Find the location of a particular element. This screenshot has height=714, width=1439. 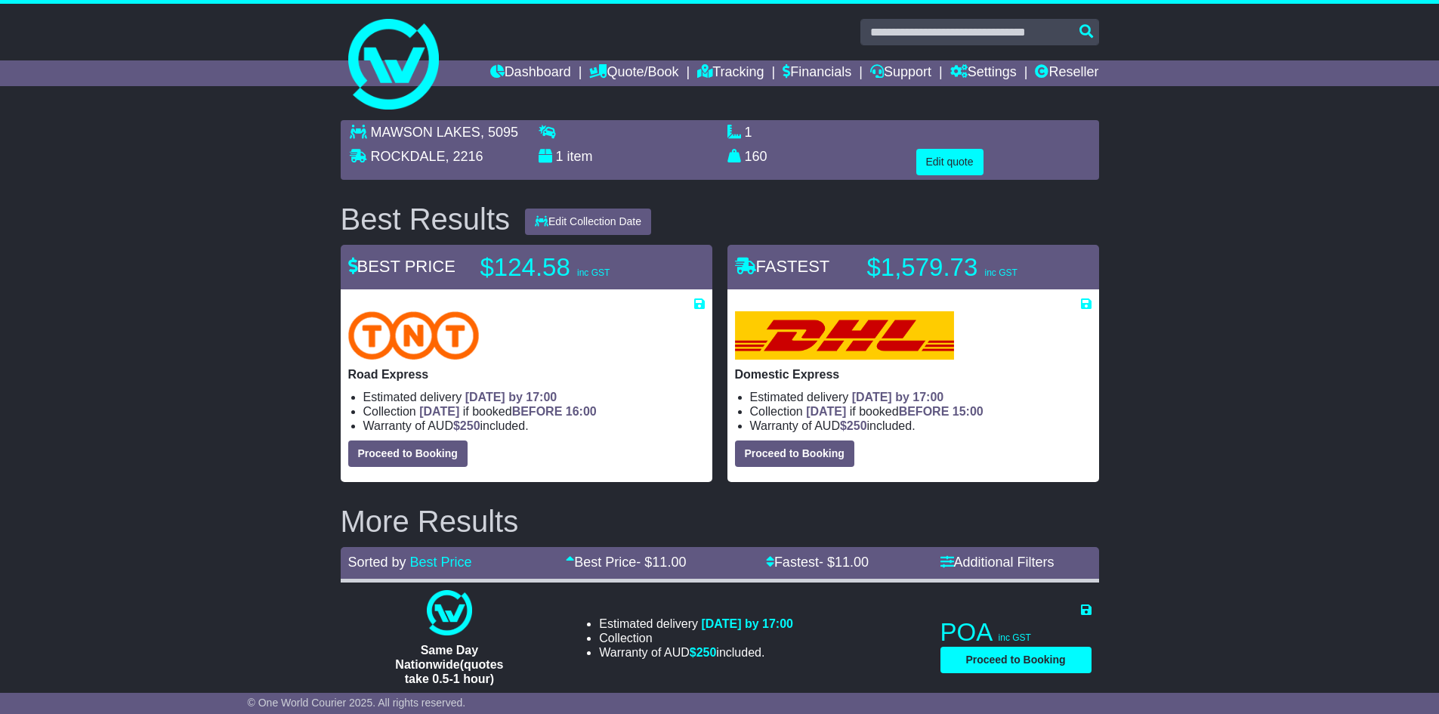

p: $1,579.73 is located at coordinates (962, 267).